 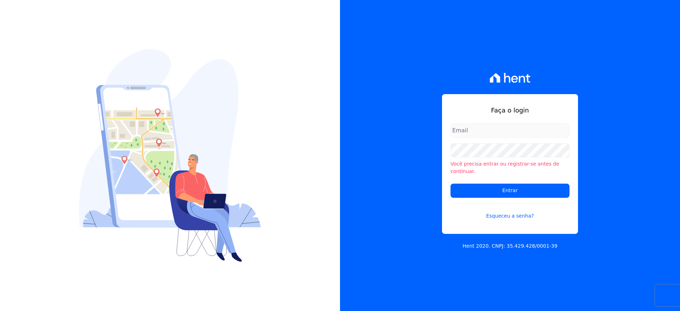 I want to click on input: Email, so click(x=510, y=131).